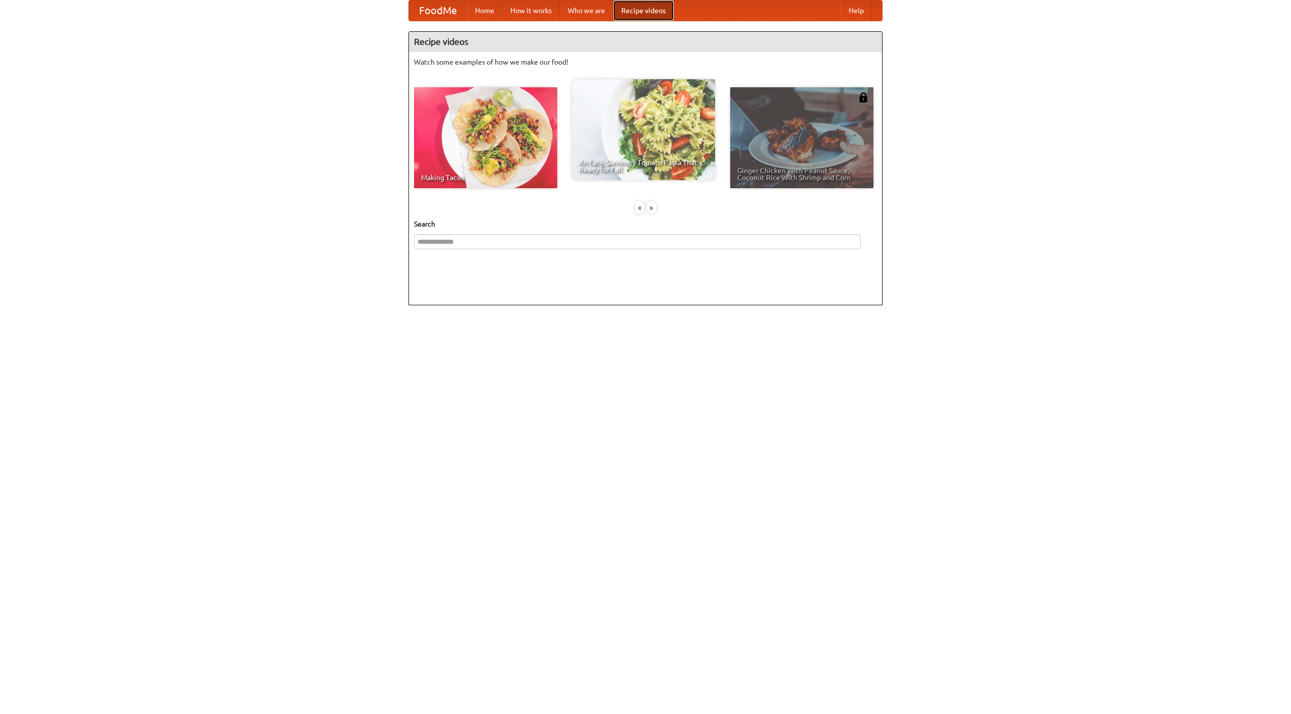 This screenshot has width=1291, height=714. I want to click on a: Help, so click(857, 11).